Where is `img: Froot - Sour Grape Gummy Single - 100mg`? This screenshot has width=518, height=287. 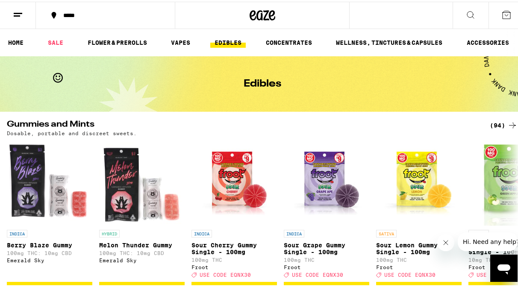
img: Froot - Sour Grape Gummy Single - 100mg is located at coordinates (326, 181).